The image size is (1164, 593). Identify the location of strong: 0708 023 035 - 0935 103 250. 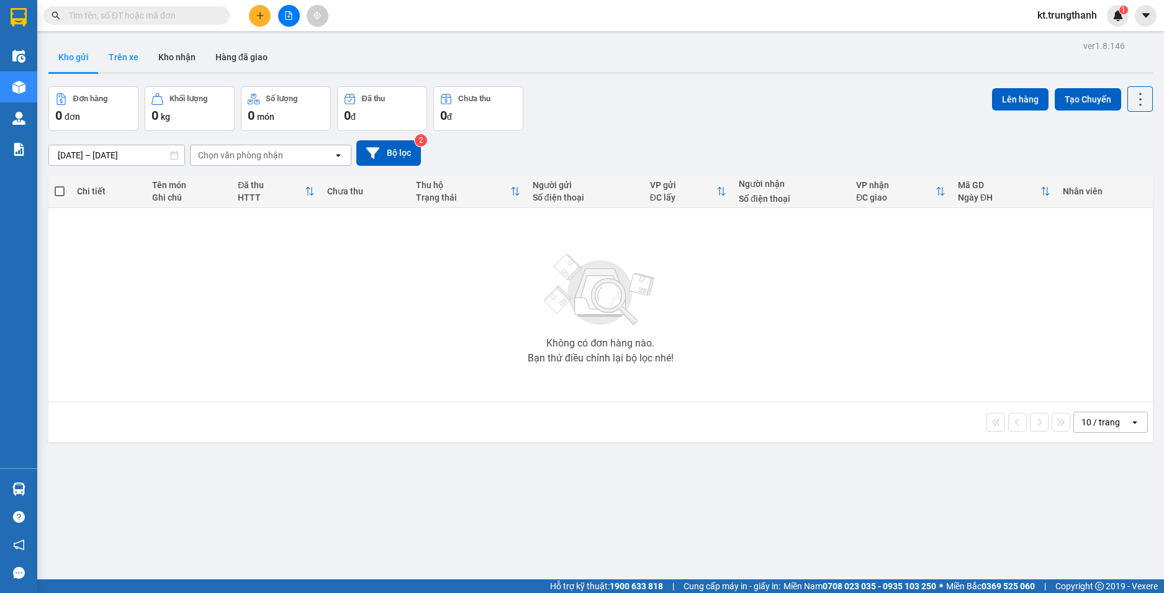
(879, 586).